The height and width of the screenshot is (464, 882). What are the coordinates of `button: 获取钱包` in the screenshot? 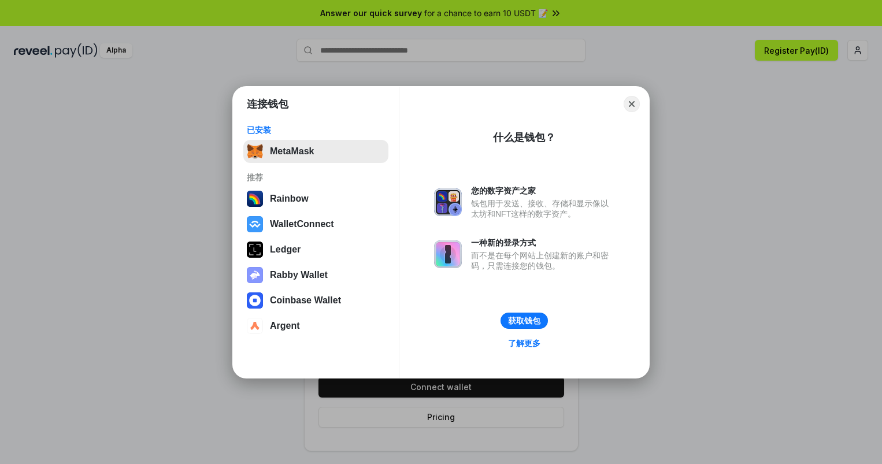 It's located at (524, 321).